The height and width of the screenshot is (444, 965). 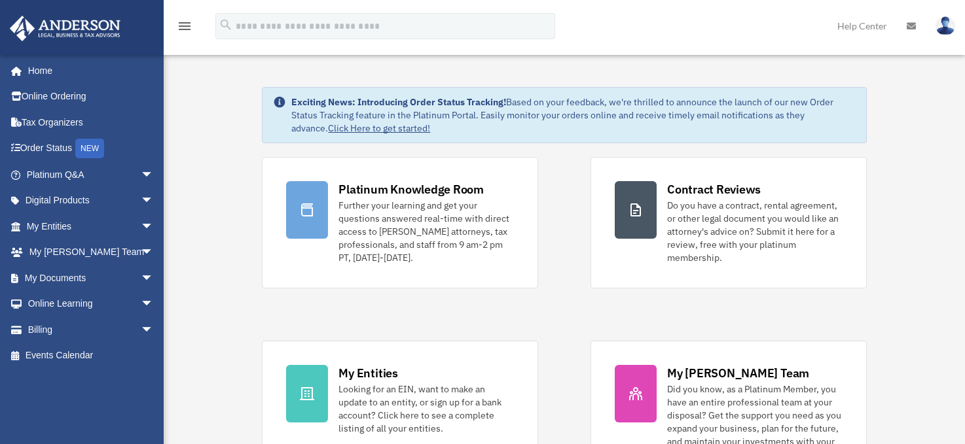 What do you see at coordinates (754, 232) in the screenshot?
I see `div: Do you have a contract, rental agreement, or other legal document you would like an attorney's ad...` at bounding box center [754, 232].